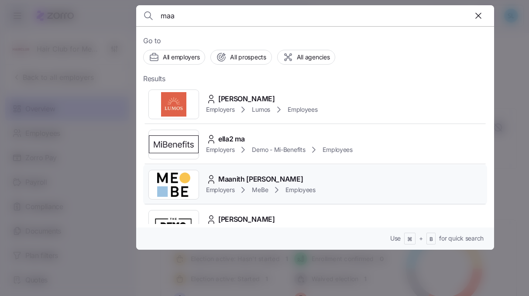 The width and height of the screenshot is (529, 296). What do you see at coordinates (278, 150) in the screenshot?
I see `span: Demo - Mi-Benefits` at bounding box center [278, 150].